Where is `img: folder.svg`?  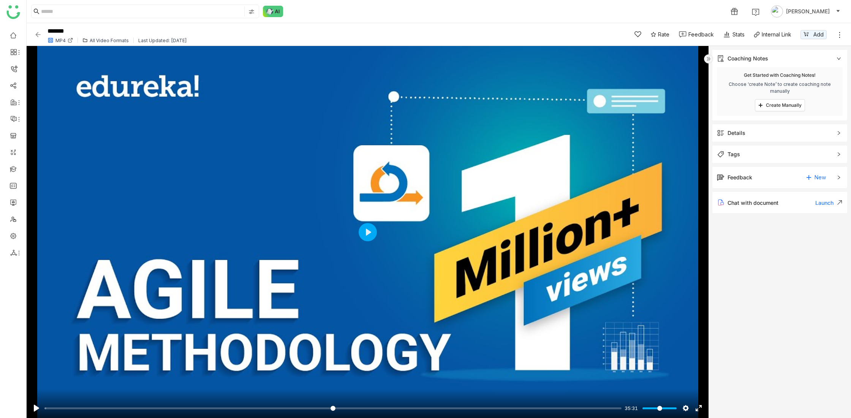 img: folder.svg is located at coordinates (85, 40).